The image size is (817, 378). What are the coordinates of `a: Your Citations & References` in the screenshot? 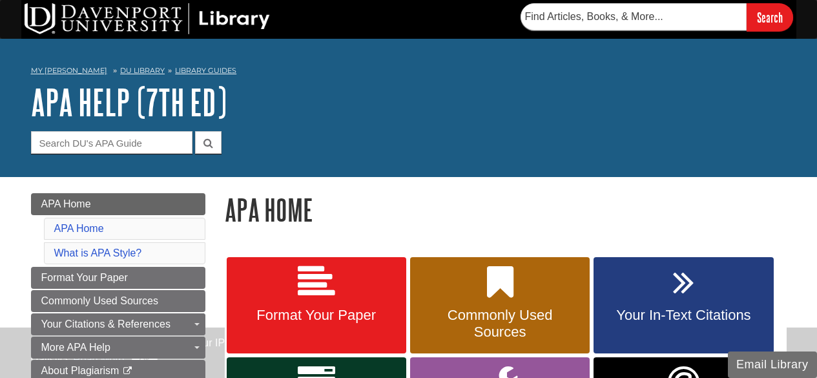 It's located at (118, 324).